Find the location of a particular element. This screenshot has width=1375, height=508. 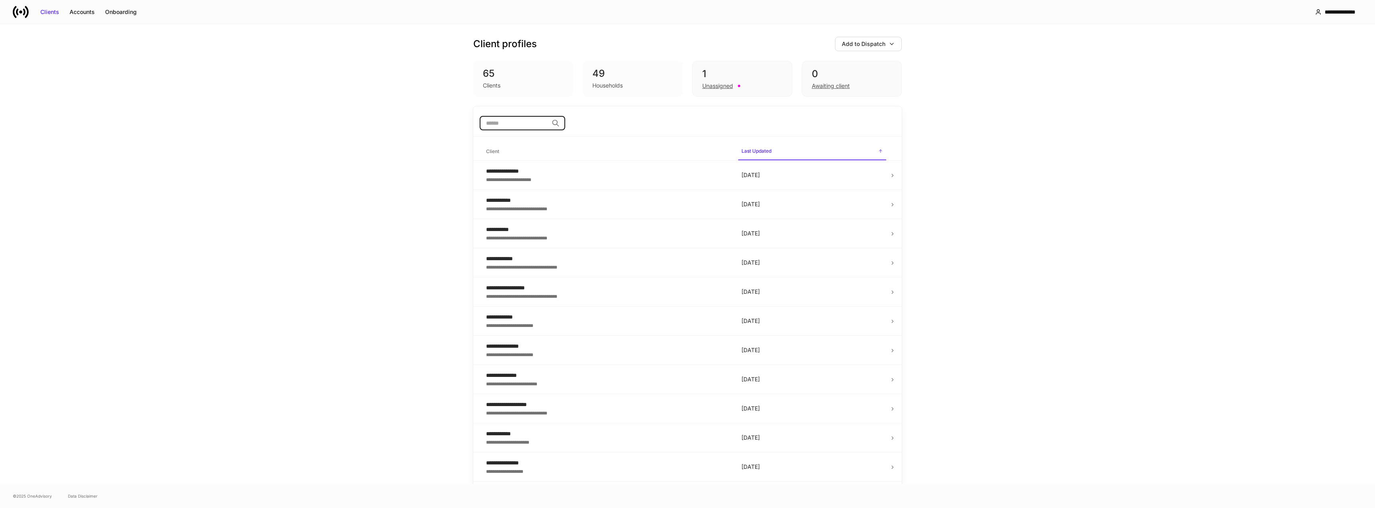

button: Accounts is located at coordinates (82, 12).